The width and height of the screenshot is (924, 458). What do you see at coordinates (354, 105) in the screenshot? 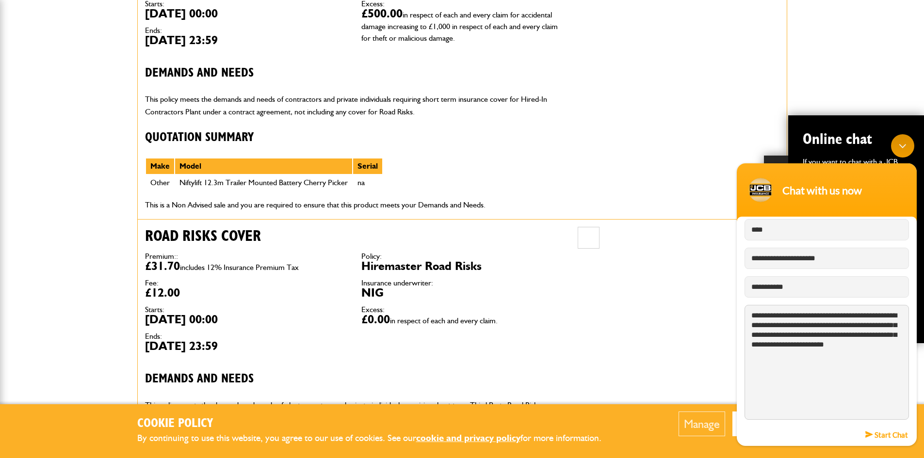
I see `p: This policy meets the demands and needs of contractors and private individuals requiring short te...` at bounding box center [354, 105].